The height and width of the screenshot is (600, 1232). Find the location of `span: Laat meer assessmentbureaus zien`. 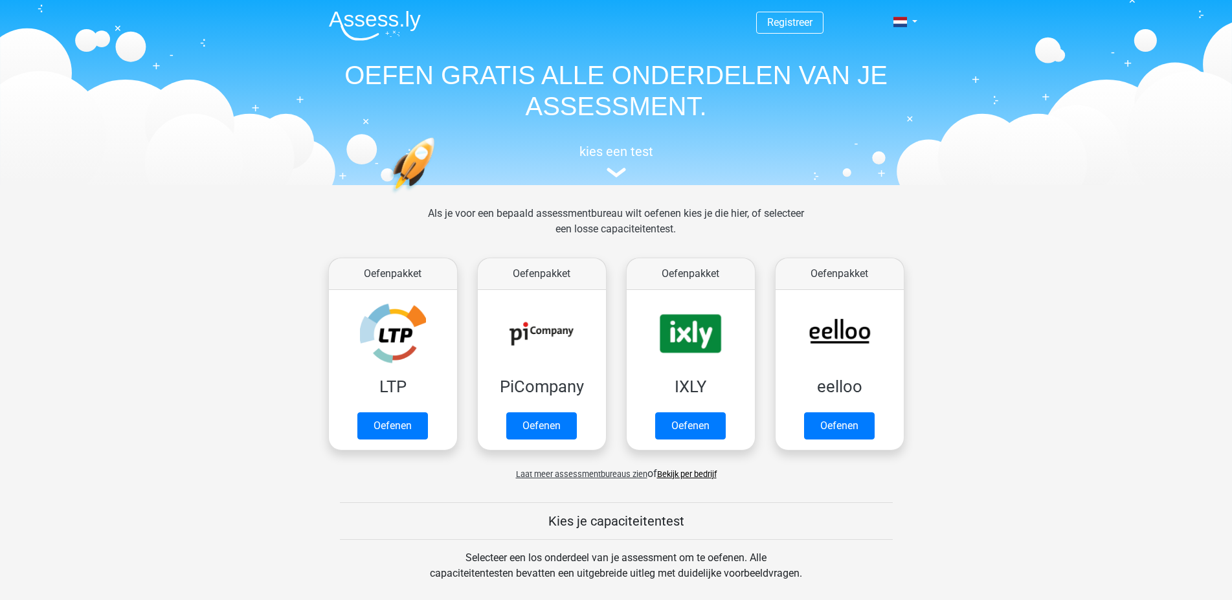

span: Laat meer assessmentbureaus zien is located at coordinates (582, 474).